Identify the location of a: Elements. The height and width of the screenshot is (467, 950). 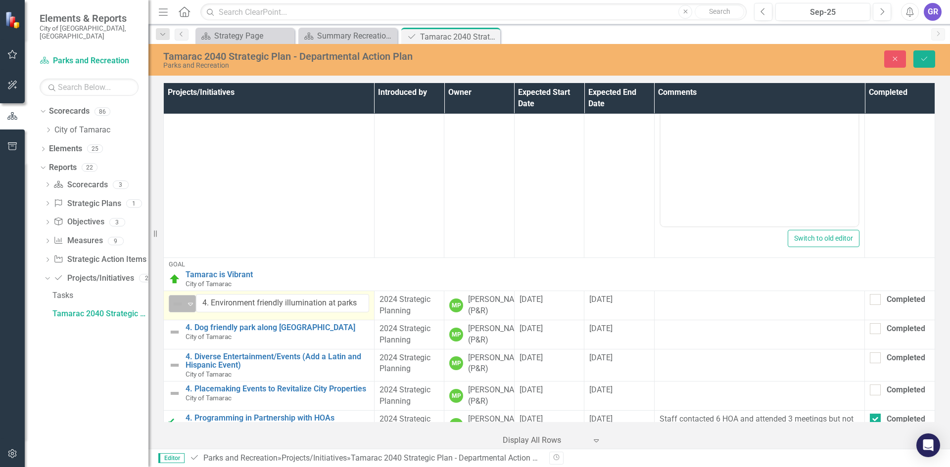
(65, 149).